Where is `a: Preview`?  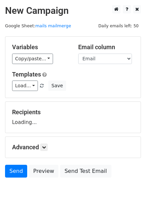 a: Preview is located at coordinates (44, 171).